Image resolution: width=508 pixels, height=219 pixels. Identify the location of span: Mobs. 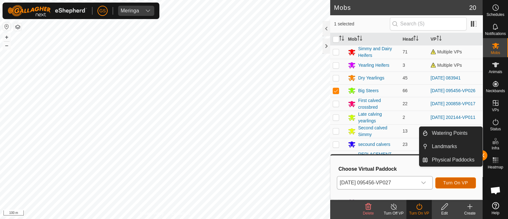
(495, 53).